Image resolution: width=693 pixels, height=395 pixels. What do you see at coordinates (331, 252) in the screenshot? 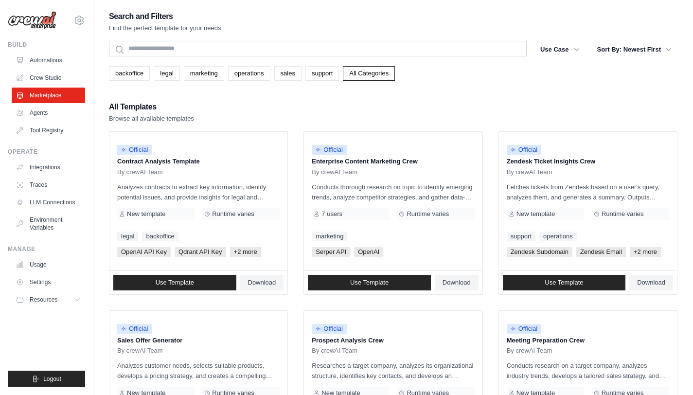
I see `span: Serper API` at bounding box center [331, 252].